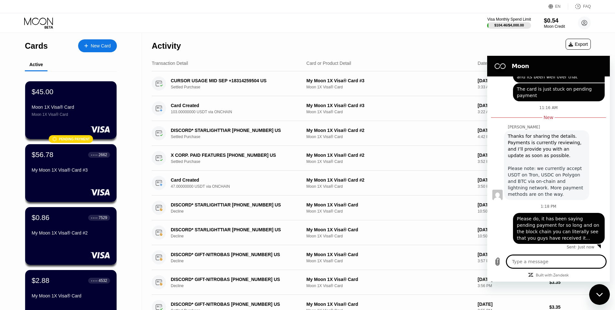 The width and height of the screenshot is (615, 310). Describe the element at coordinates (511, 112) in the screenshot. I see `div: 3:22 AM` at that location.